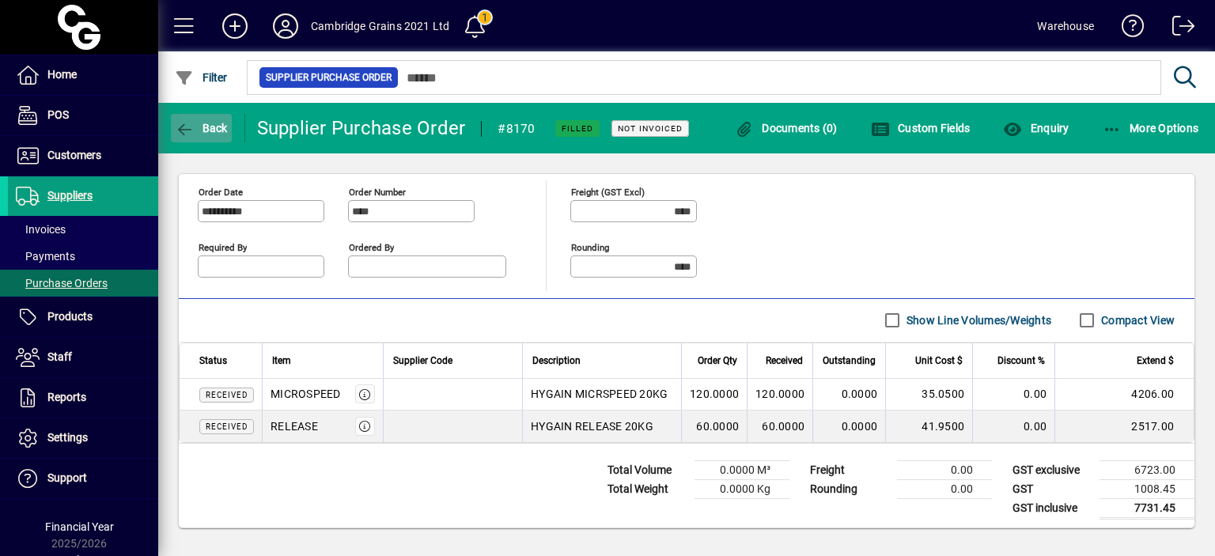  I want to click on span: Filter, so click(201, 78).